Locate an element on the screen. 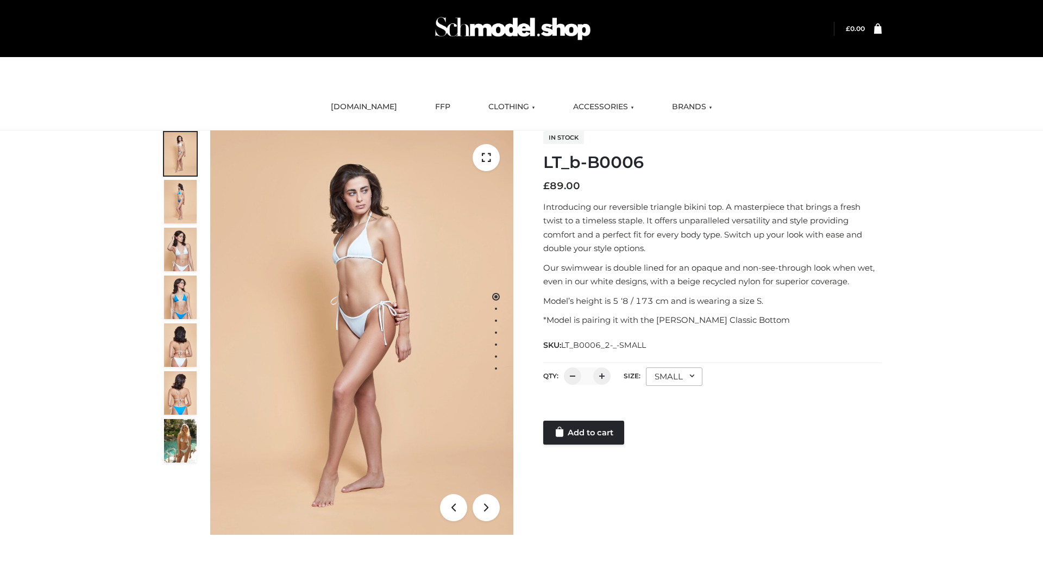 The height and width of the screenshot is (587, 1043). img: ArielClassicBikiniTop_CloudNine_AzureSky_OW114ECO_2-scaled.jpg is located at coordinates (180, 202).